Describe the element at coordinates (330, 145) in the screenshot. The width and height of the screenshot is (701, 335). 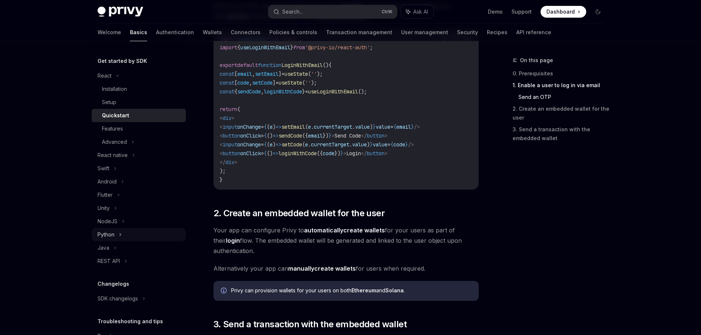
I see `span: currentTarget` at that location.